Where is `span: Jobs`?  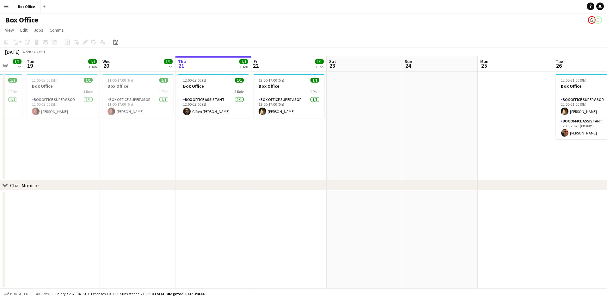 span: Jobs is located at coordinates (39, 30).